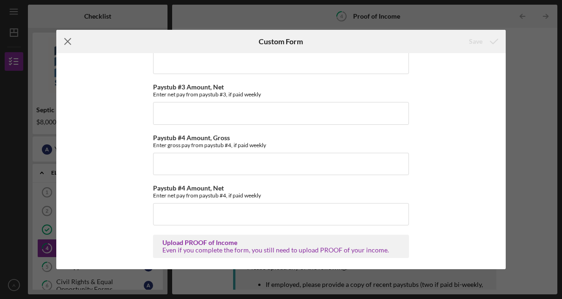 Image resolution: width=562 pixels, height=299 pixels. I want to click on h6: Custom Form, so click(281, 41).